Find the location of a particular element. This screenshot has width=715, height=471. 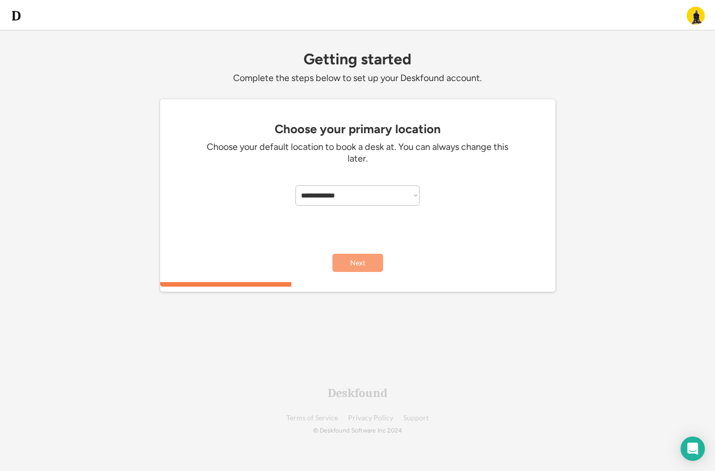

a: Privacy Policy is located at coordinates (371, 418).